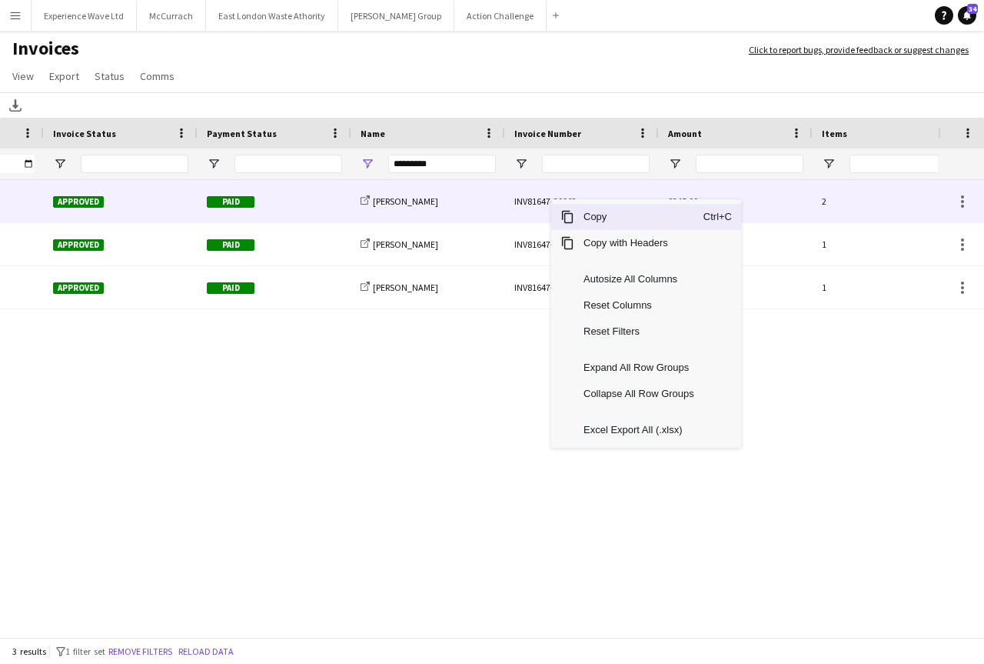 The image size is (984, 664). Describe the element at coordinates (109, 76) in the screenshot. I see `a: Status` at that location.